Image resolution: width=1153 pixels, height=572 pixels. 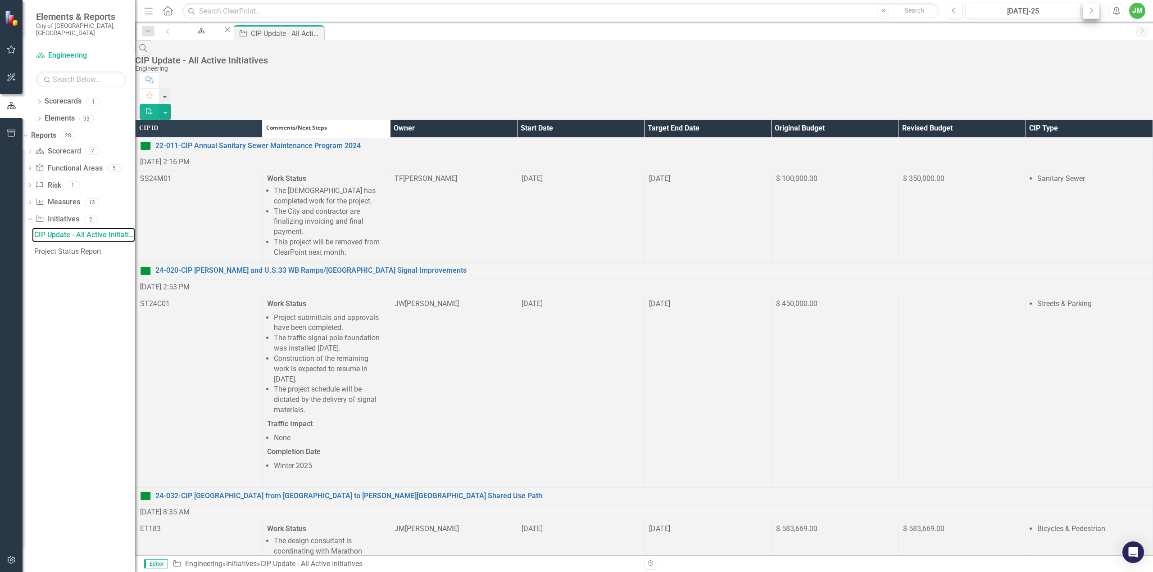 I want to click on span: Bicycles & Pedestrian, so click(x=1071, y=529).